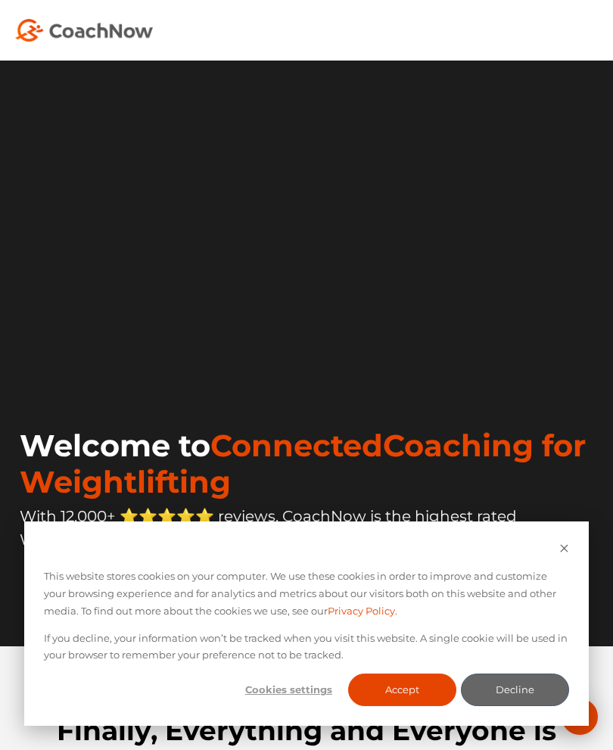  I want to click on p: If you decline, your information won’t be tracked when you visit this website. A single cookie wi..., so click(307, 647).